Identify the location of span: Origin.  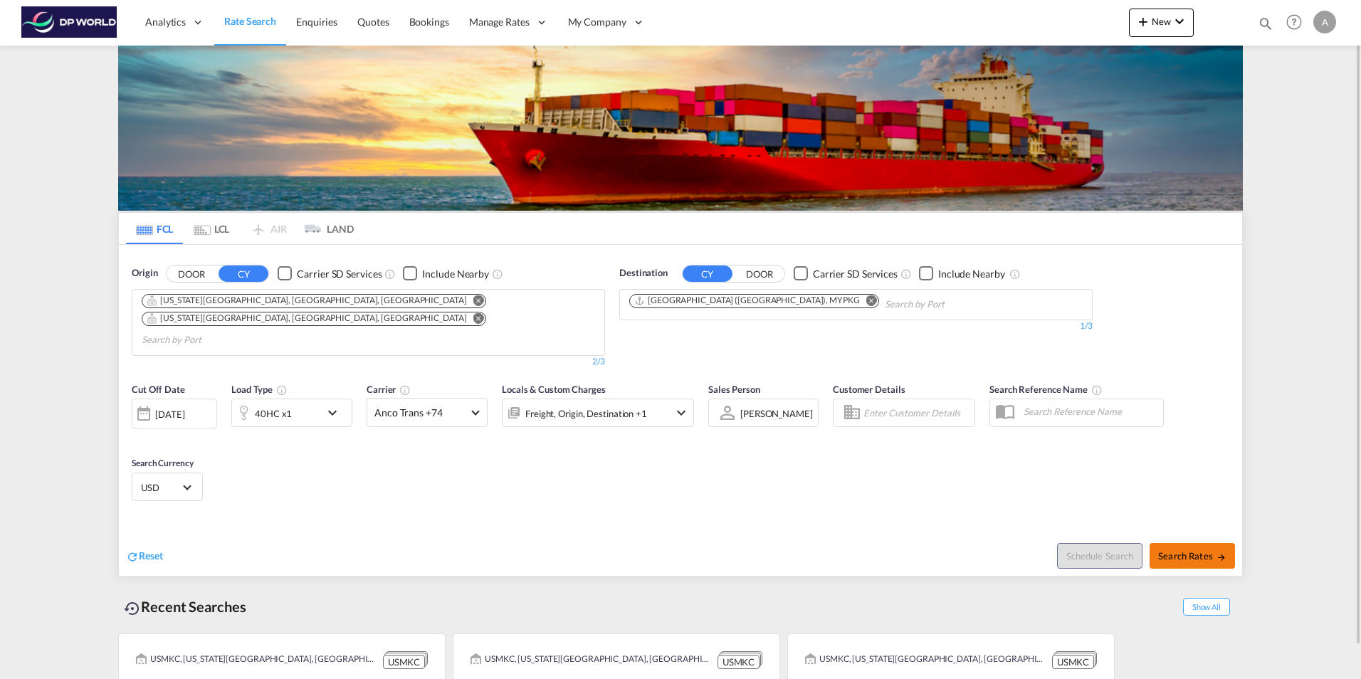
(144, 273).